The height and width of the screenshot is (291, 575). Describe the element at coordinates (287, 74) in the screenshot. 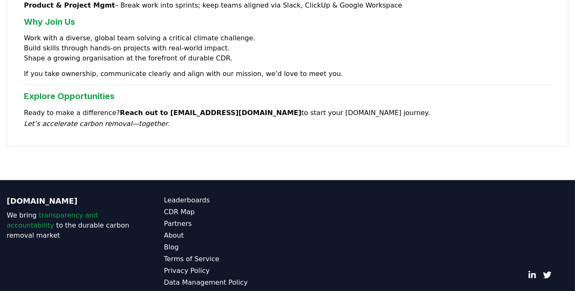

I see `p: If you take ownership, communicate clearly and align with our mission, we’d love to meet you.` at that location.